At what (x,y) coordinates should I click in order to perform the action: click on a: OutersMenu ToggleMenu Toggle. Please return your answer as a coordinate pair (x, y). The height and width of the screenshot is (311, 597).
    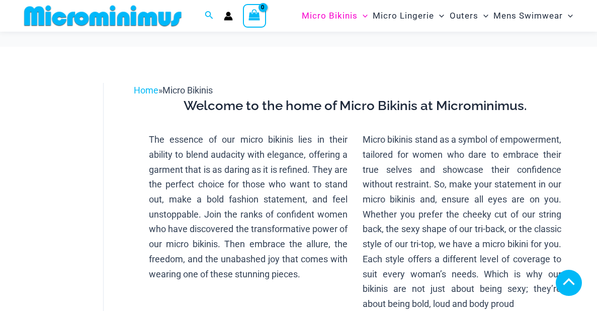
    Looking at the image, I should click on (469, 16).